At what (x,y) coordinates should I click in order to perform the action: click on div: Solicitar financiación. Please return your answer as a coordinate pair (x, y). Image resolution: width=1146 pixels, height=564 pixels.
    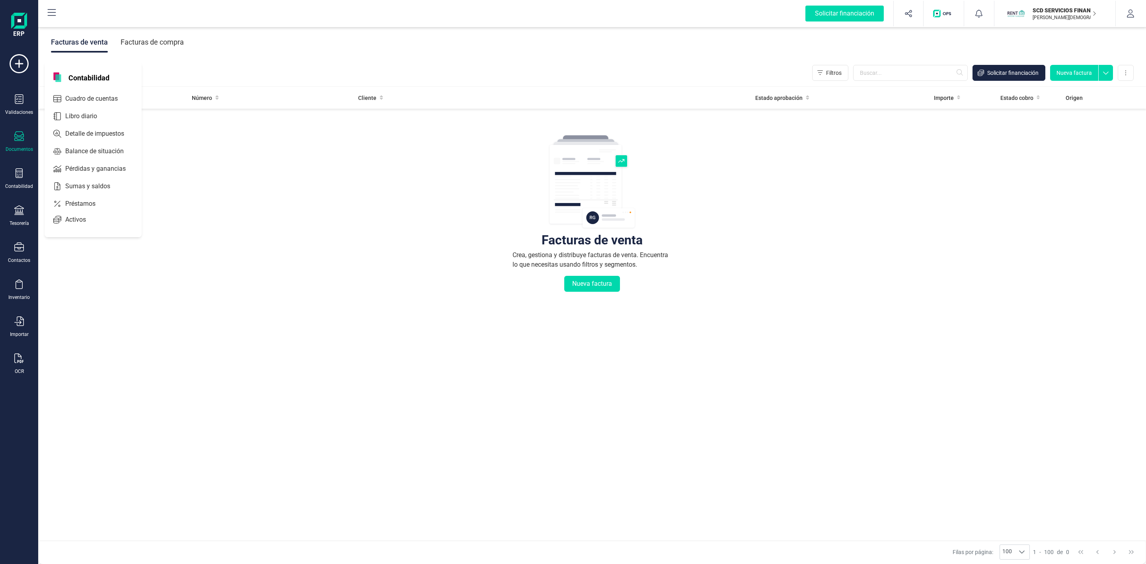
    Looking at the image, I should click on (844, 14).